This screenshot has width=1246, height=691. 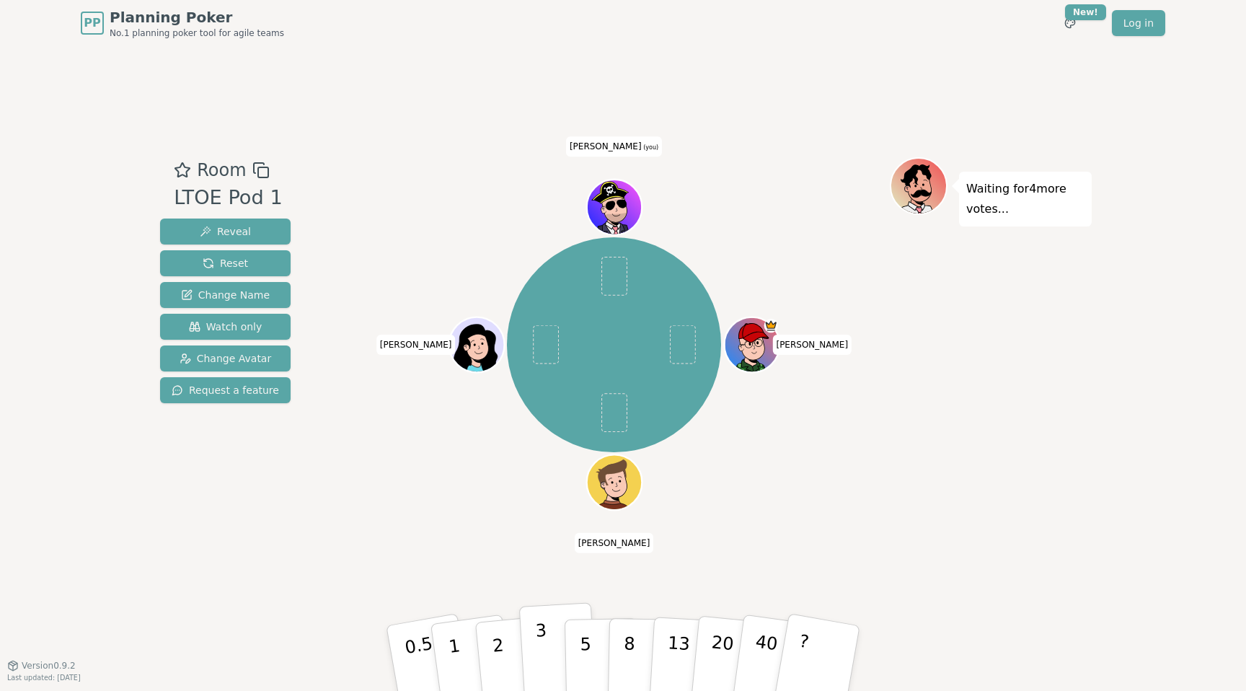 I want to click on button: Reveal, so click(x=225, y=231).